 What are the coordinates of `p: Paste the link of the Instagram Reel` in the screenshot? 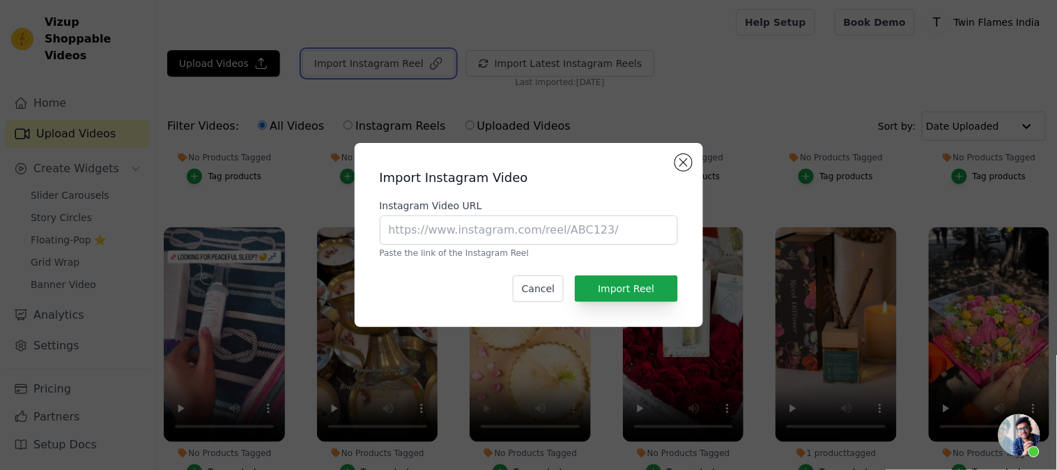 It's located at (529, 253).